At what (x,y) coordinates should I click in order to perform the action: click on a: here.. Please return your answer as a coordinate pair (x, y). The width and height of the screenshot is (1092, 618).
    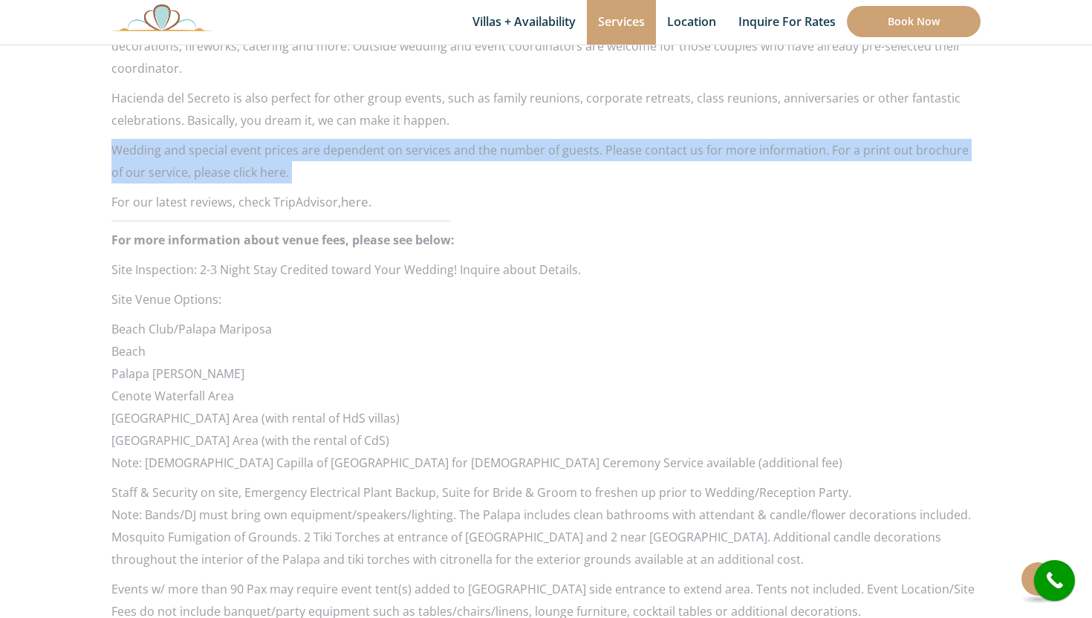
    Looking at the image, I should click on (356, 201).